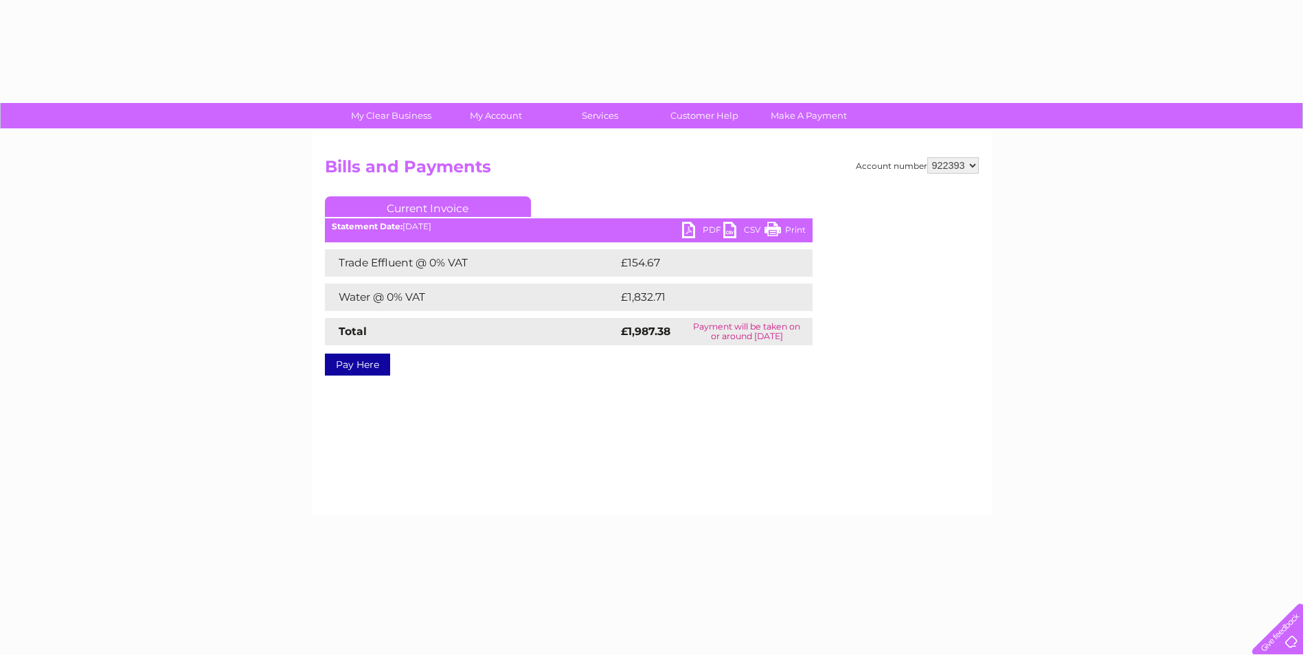  I want to click on td: £1,832.71, so click(703, 297).